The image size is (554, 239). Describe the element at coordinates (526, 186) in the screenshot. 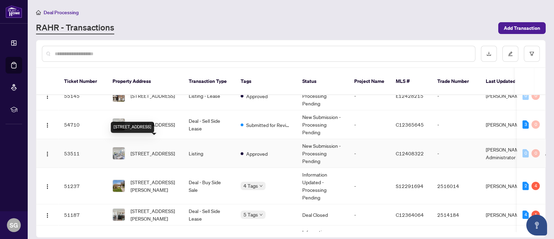

I see `div: 2` at that location.